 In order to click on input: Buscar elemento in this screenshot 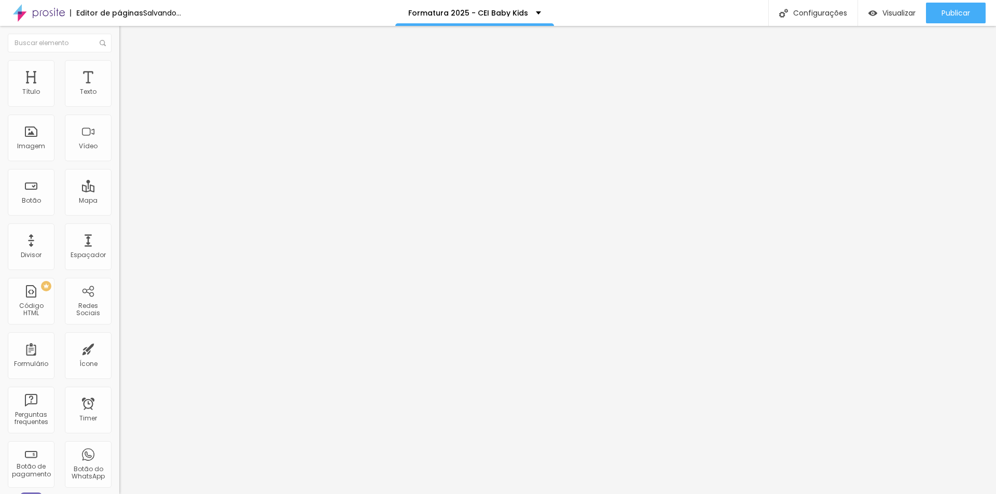, I will do `click(60, 43)`.